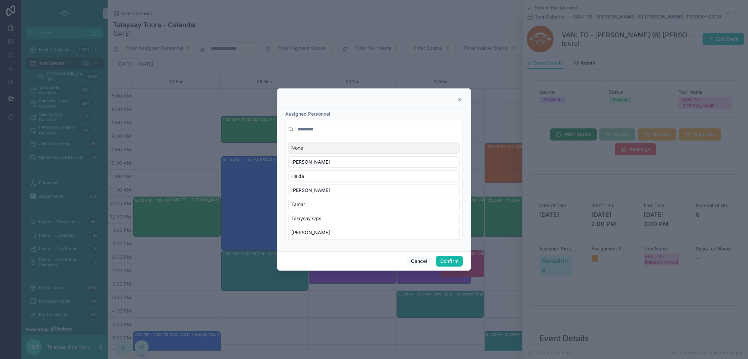  What do you see at coordinates (374, 189) in the screenshot?
I see `div: Suggestions` at bounding box center [374, 189].